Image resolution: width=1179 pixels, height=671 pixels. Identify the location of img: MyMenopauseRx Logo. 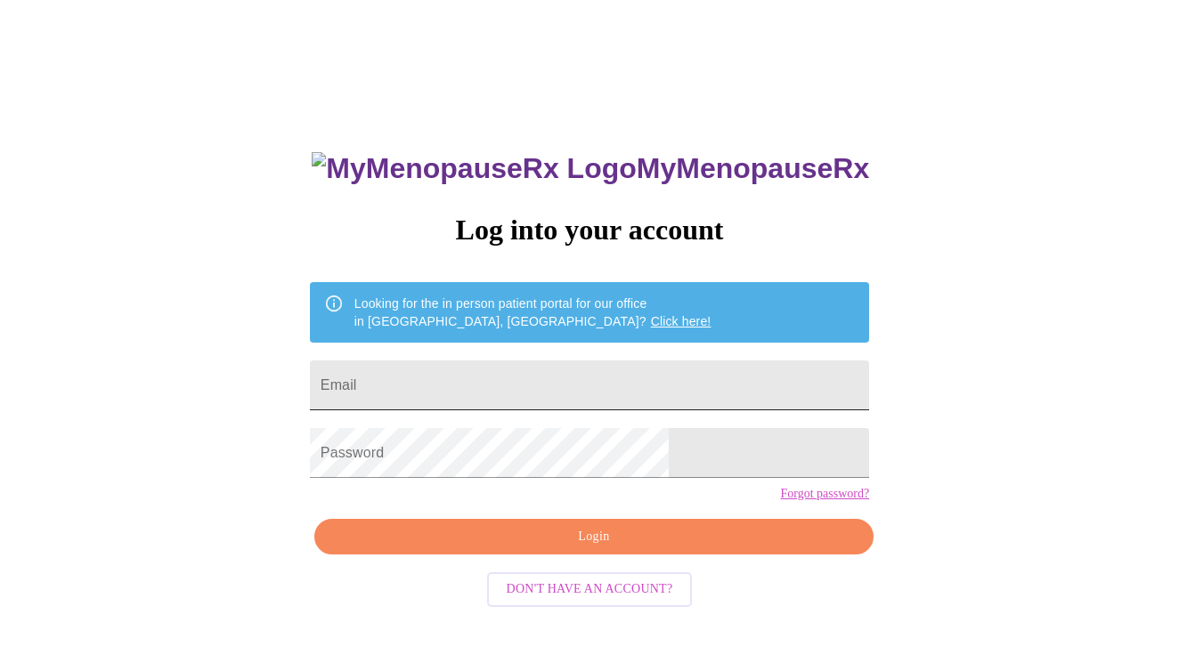
(474, 168).